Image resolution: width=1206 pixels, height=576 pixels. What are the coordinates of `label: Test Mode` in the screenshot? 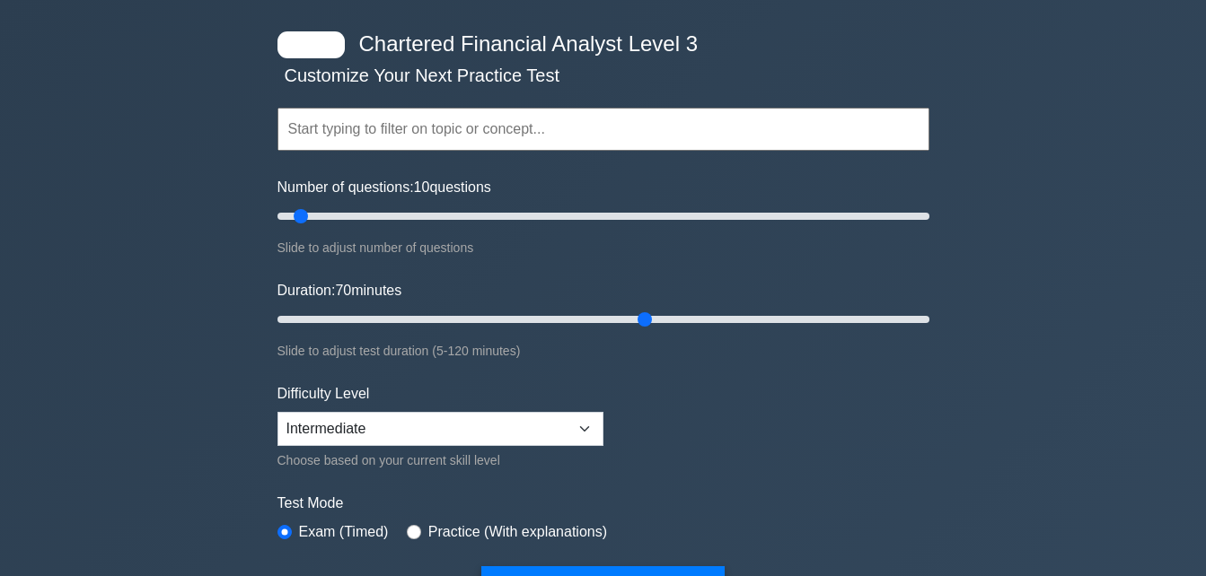 It's located at (603, 504).